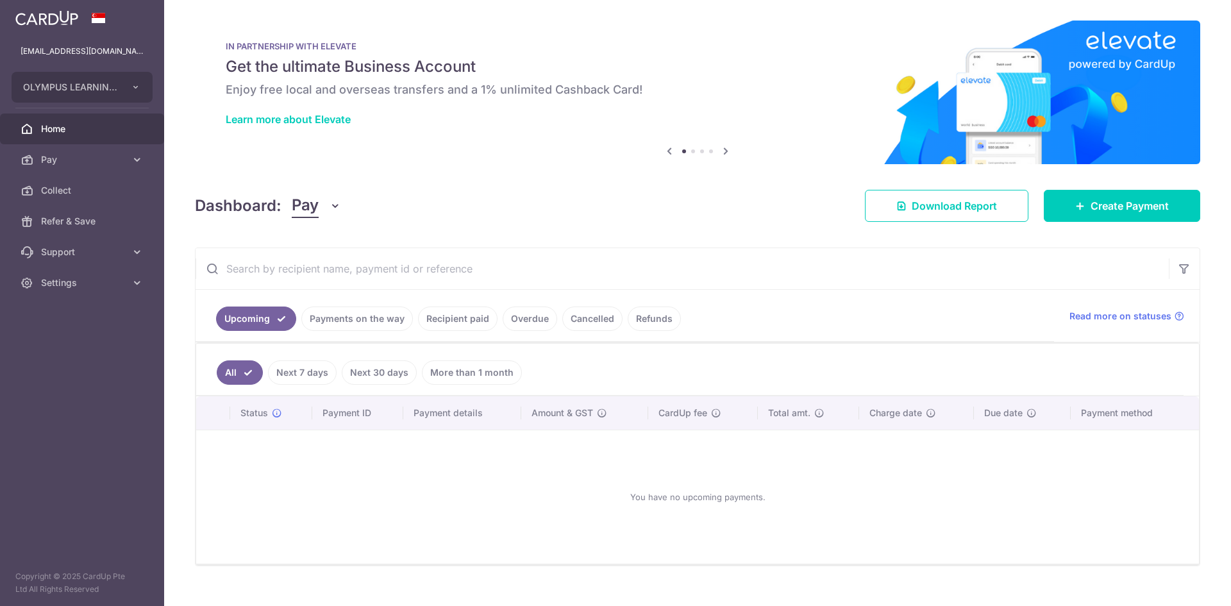  Describe the element at coordinates (358, 413) in the screenshot. I see `th: Payment ID` at that location.